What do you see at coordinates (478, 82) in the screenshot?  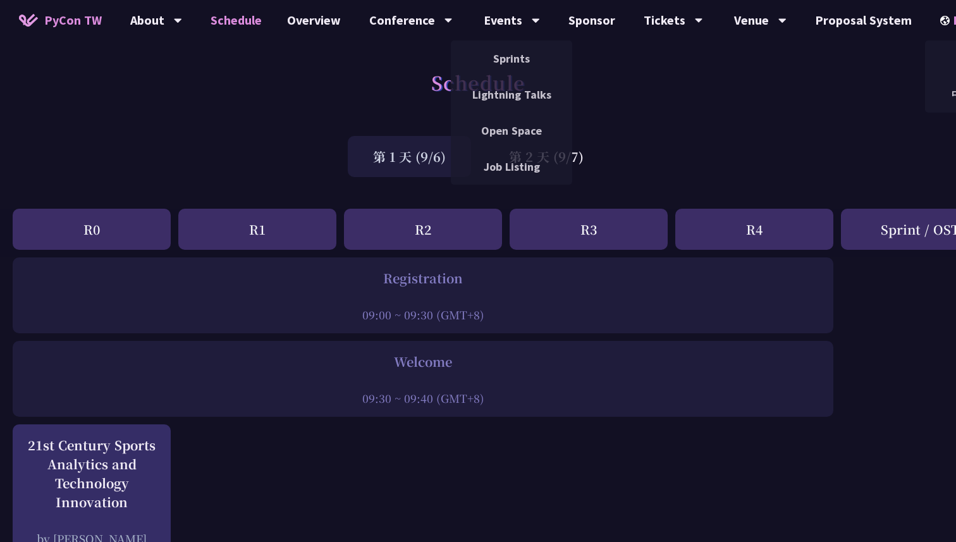 I see `h1: Schedule` at bounding box center [478, 82].